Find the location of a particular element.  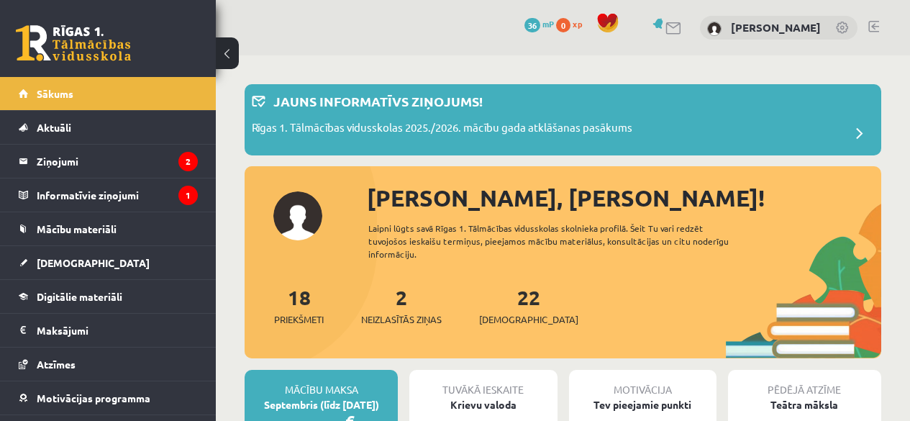

span: Mācību materiāli is located at coordinates (76, 229).